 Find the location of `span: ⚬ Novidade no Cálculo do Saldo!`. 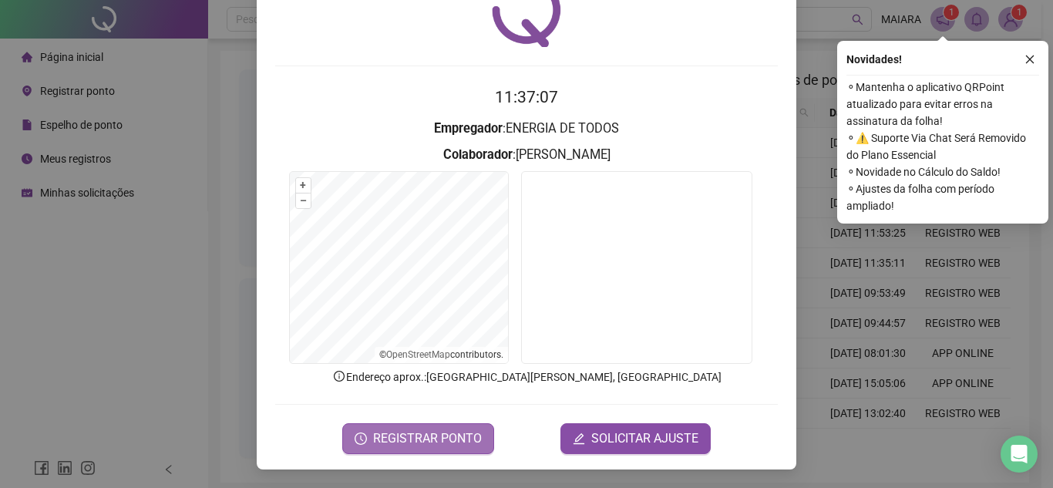

span: ⚬ Novidade no Cálculo do Saldo! is located at coordinates (943, 172).